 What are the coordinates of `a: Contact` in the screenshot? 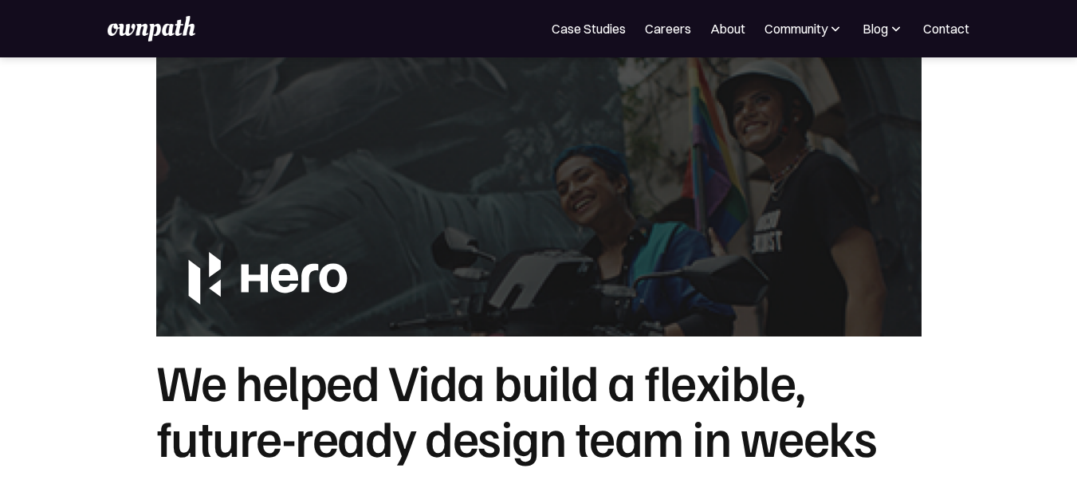 It's located at (946, 29).